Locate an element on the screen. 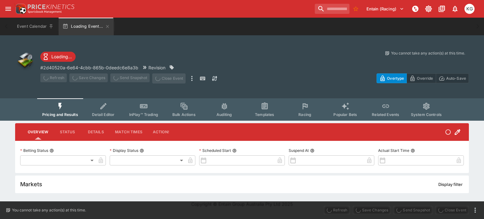 The width and height of the screenshot is (484, 219). div: Kevin Gutschlag is located at coordinates (470, 9).